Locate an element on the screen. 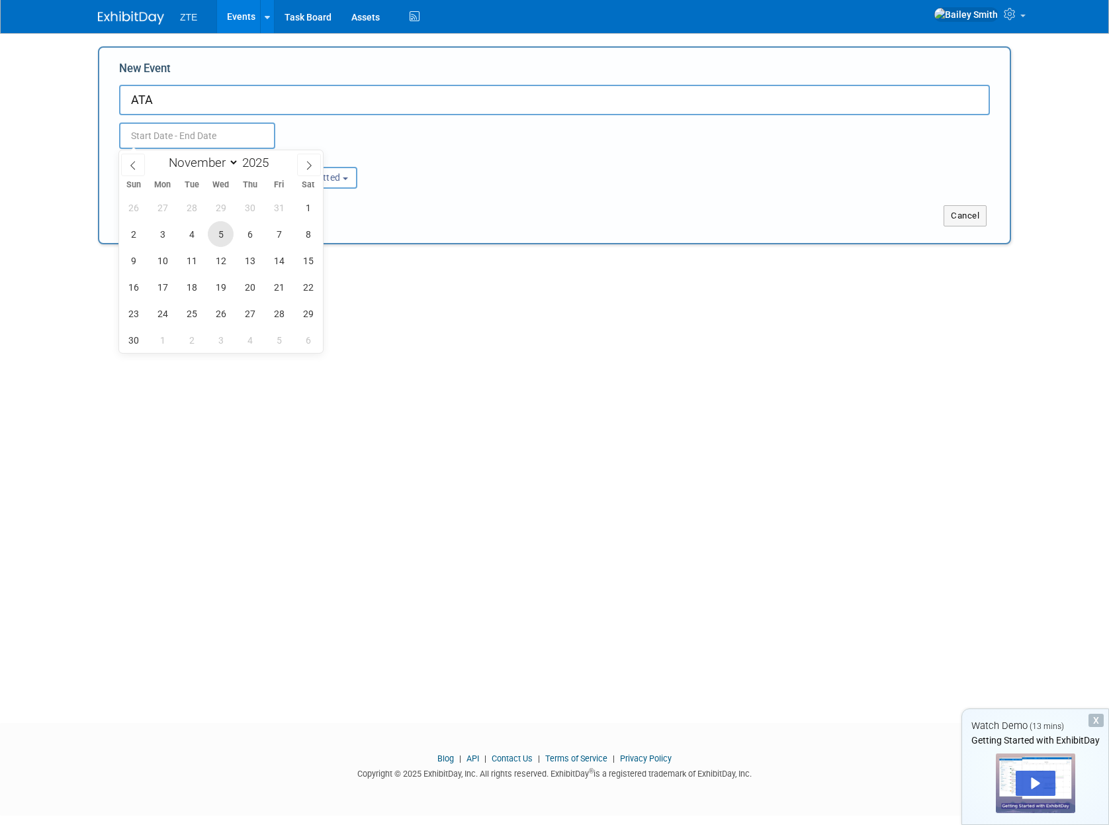 Image resolution: width=1109 pixels, height=825 pixels. span: ZTE is located at coordinates (189, 17).